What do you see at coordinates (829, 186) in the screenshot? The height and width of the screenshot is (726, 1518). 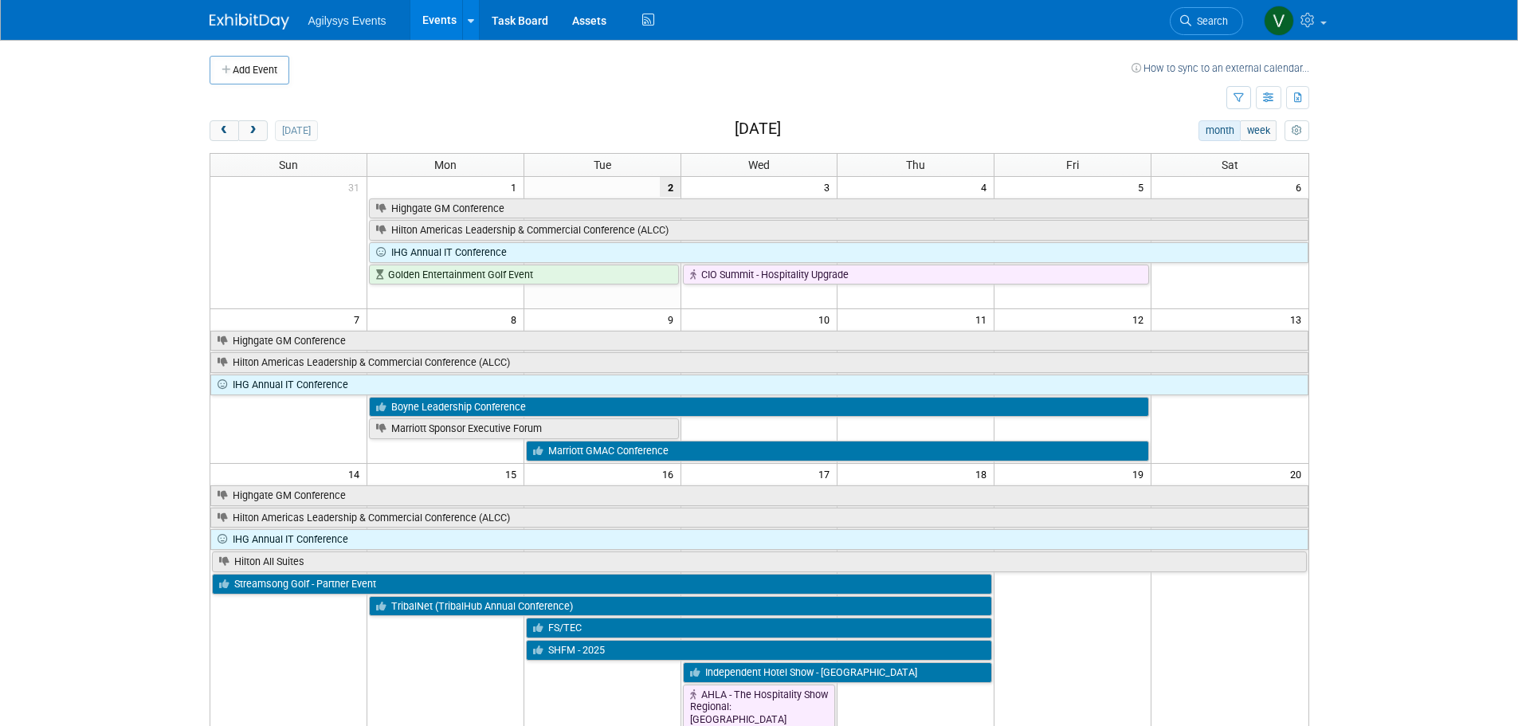 I see `span: 3` at bounding box center [829, 186].